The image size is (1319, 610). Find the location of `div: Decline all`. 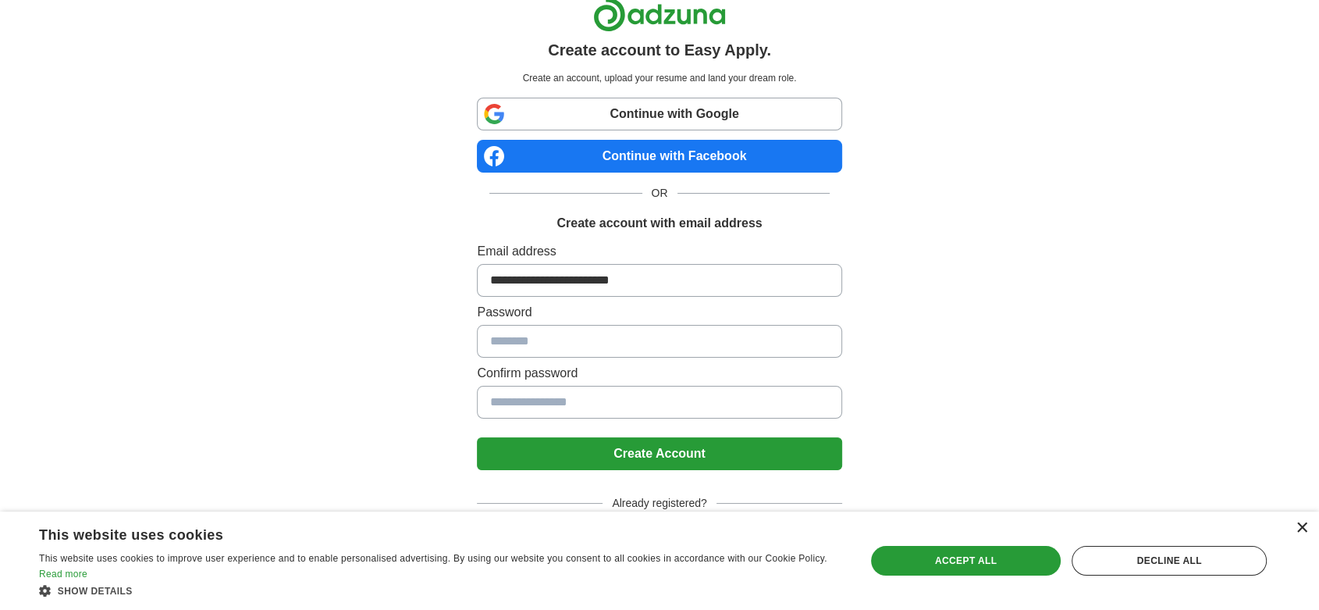

div: Decline all is located at coordinates (1169, 560).